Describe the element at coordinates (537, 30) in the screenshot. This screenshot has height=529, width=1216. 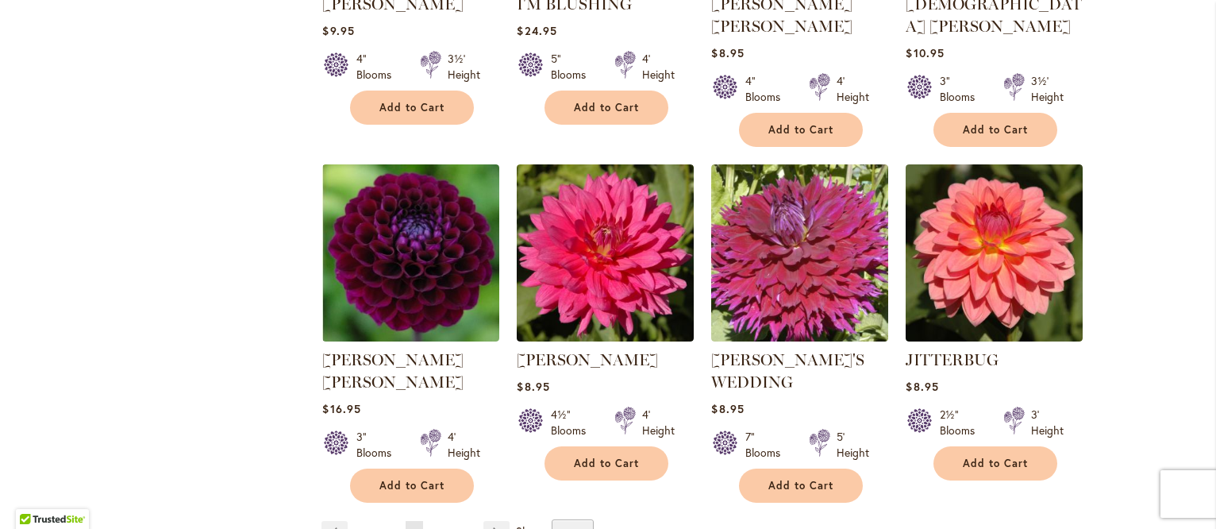
I see `span: $24.95` at that location.